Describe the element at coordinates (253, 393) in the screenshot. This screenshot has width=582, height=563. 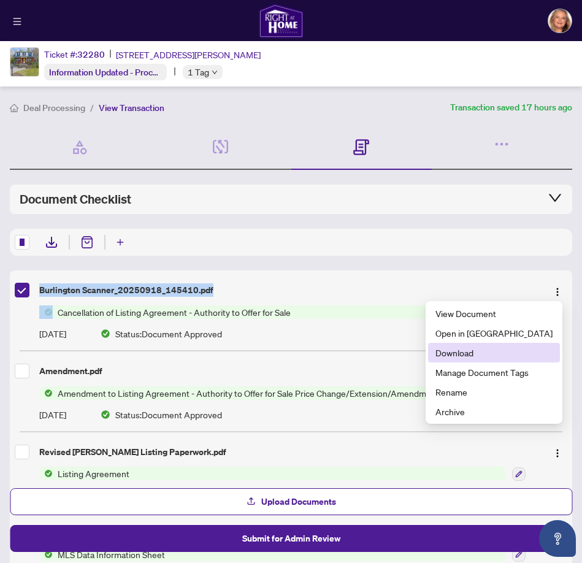
I see `span: Amendment to Listing Agreement - Authority to Offer for Sale Price Change/Extension/Amendment(s)` at that location.